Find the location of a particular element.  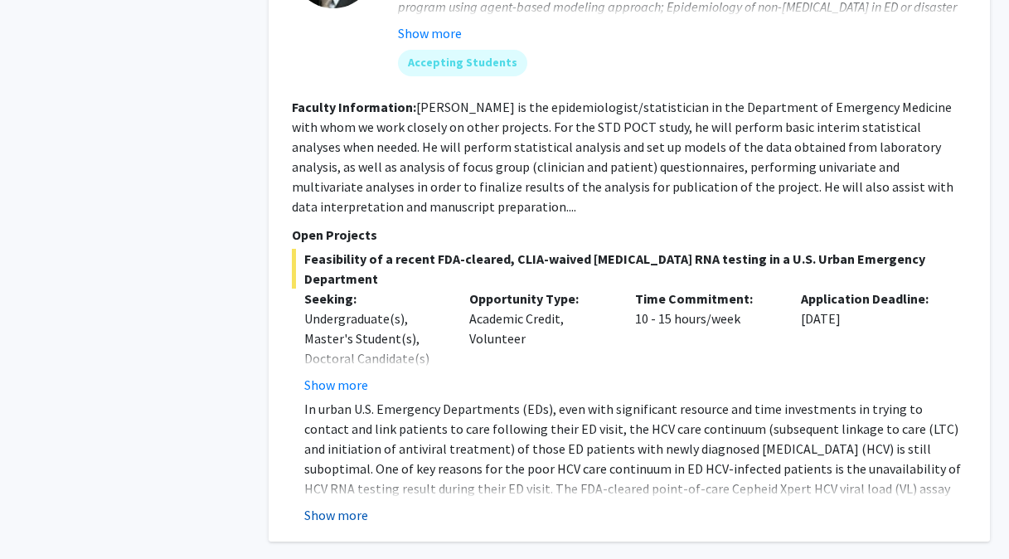

p: Opportunity Type: is located at coordinates (540, 298).